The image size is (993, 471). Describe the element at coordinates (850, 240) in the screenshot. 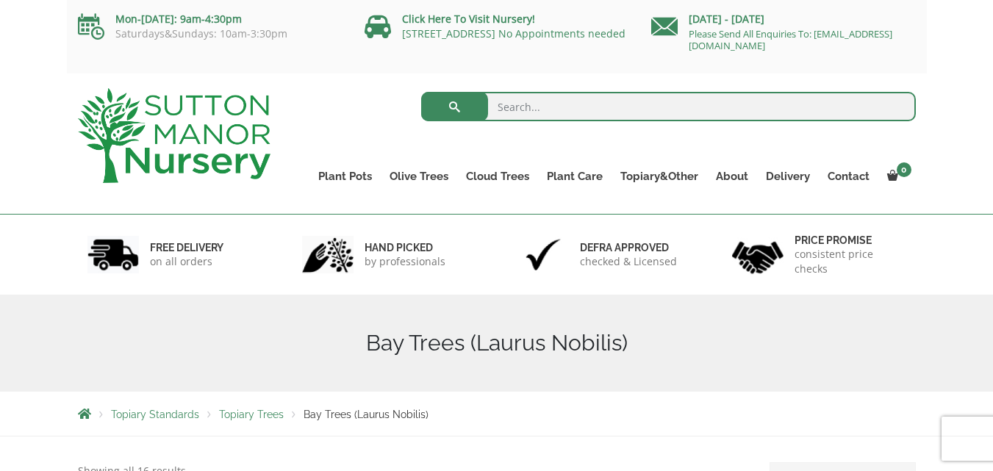

I see `h6: Price promise` at that location.